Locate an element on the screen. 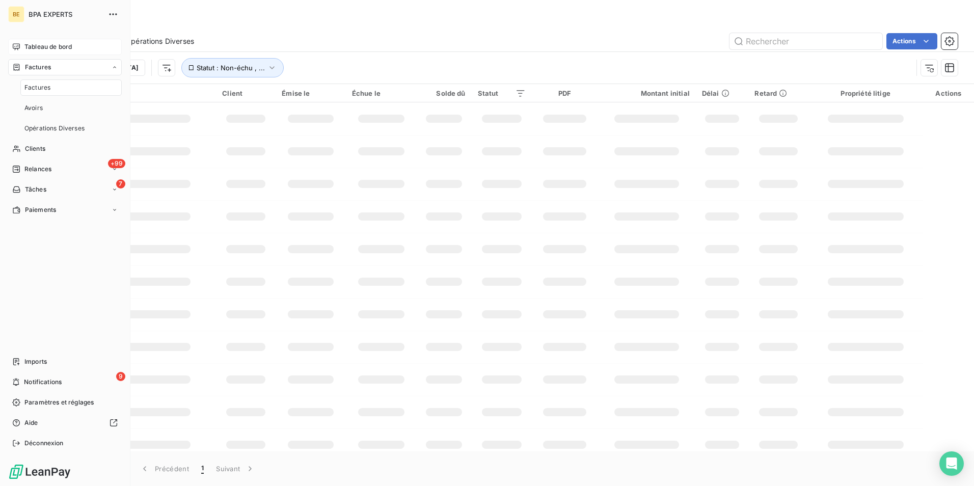 This screenshot has width=974, height=486. a: Aide is located at coordinates (65, 423).